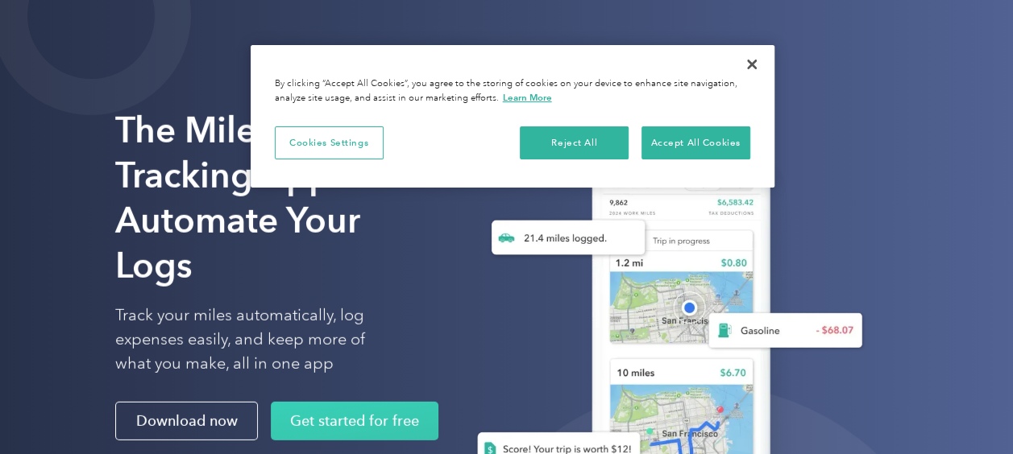 This screenshot has width=1013, height=454. Describe the element at coordinates (329, 143) in the screenshot. I see `button: Cookies Settings` at that location.